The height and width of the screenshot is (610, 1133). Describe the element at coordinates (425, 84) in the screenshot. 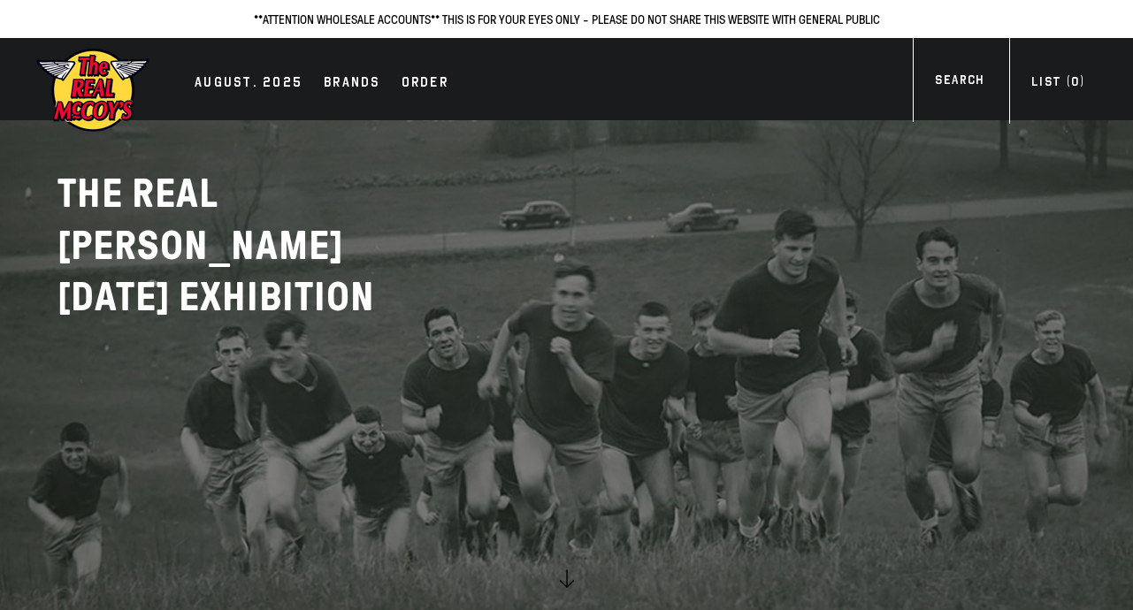

I see `a: Order` at that location.